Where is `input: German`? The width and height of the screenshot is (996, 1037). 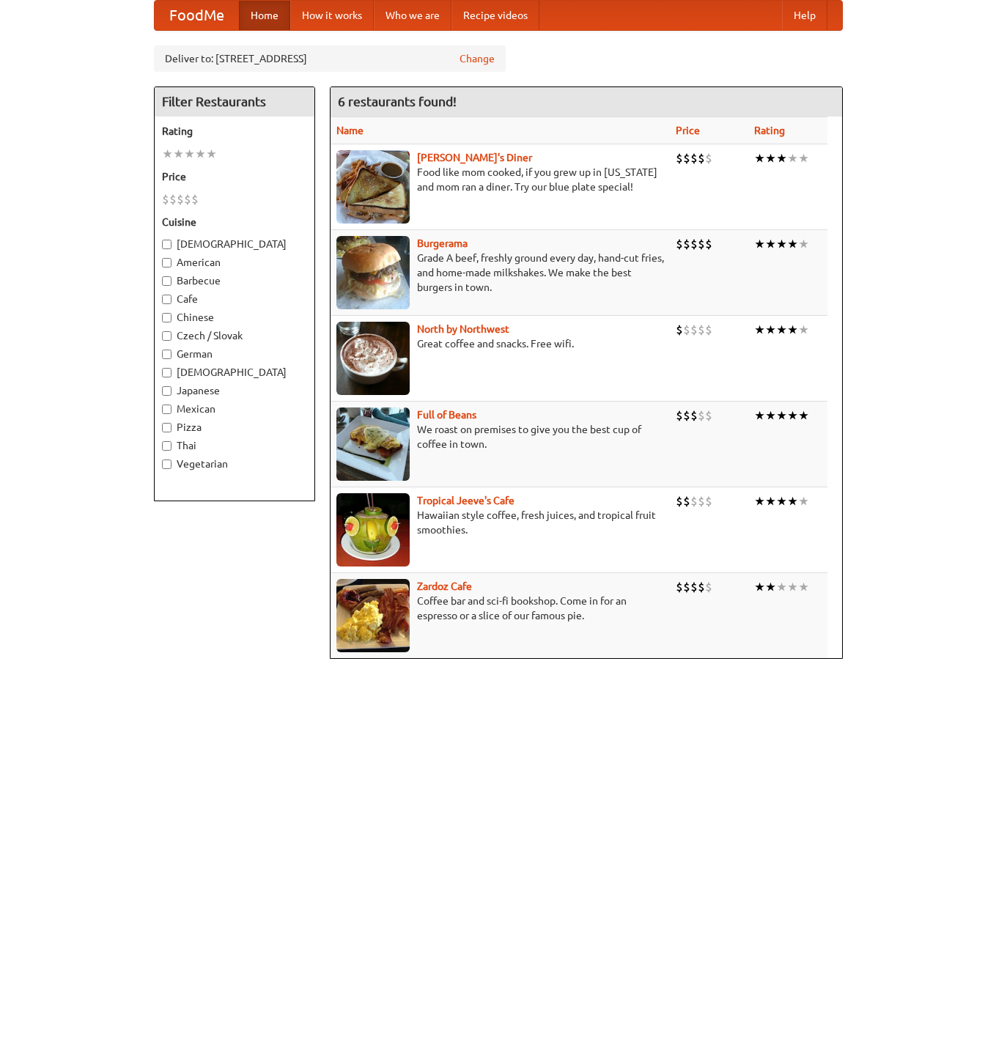
input: German is located at coordinates (166, 354).